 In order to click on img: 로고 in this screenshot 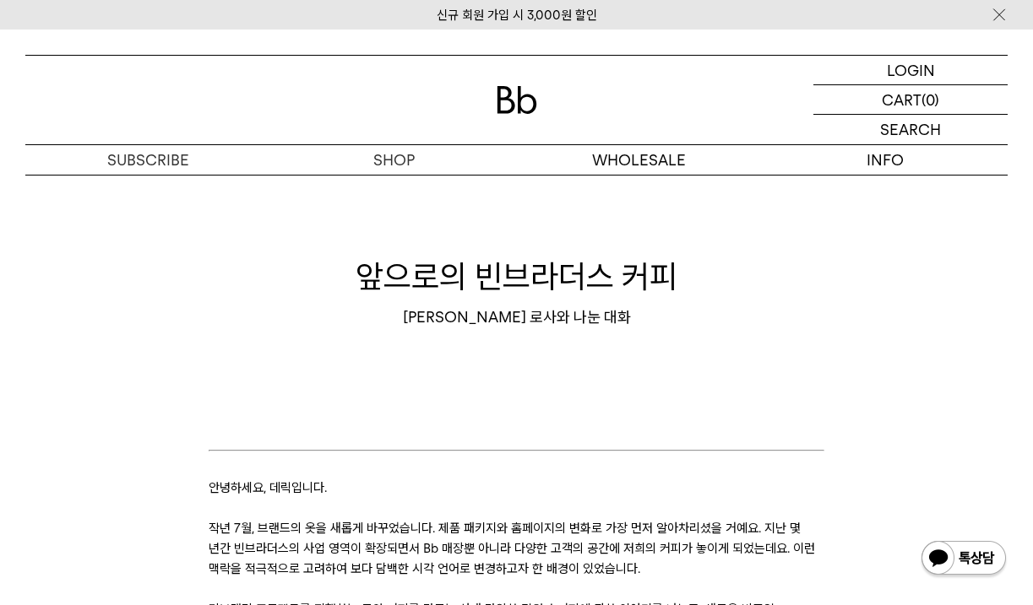, I will do `click(517, 100)`.